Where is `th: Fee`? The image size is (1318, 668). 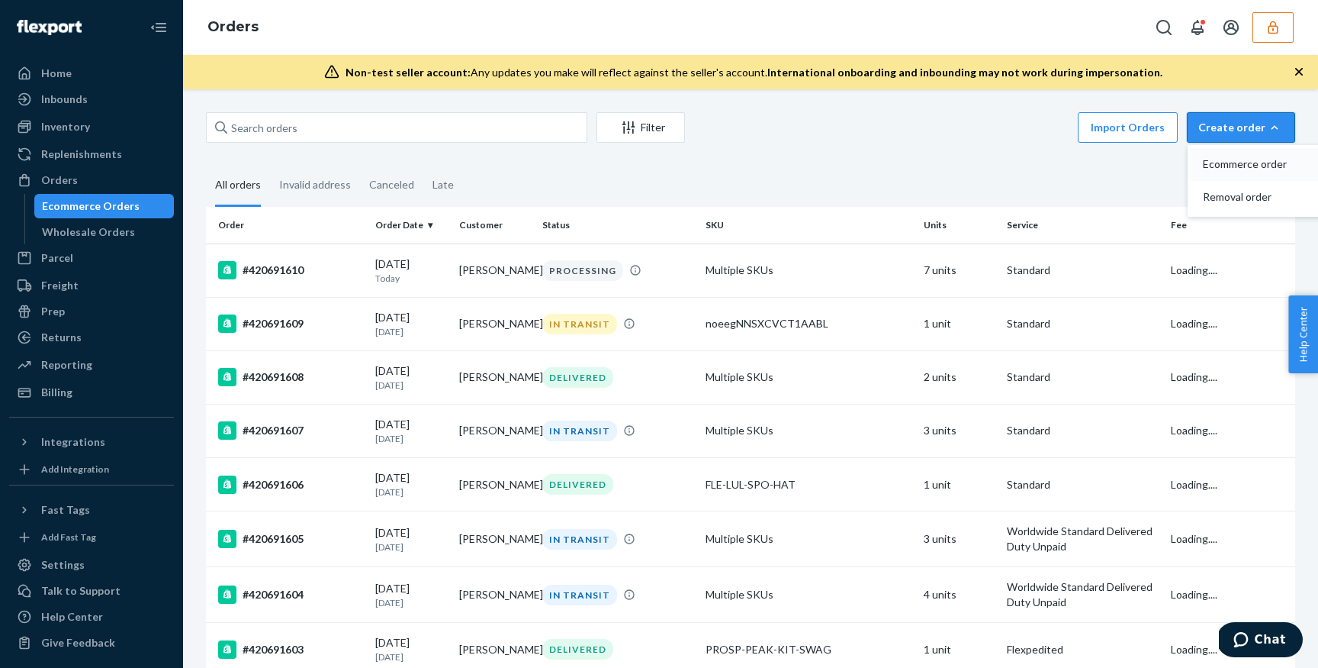
th: Fee is located at coordinates (1230, 225).